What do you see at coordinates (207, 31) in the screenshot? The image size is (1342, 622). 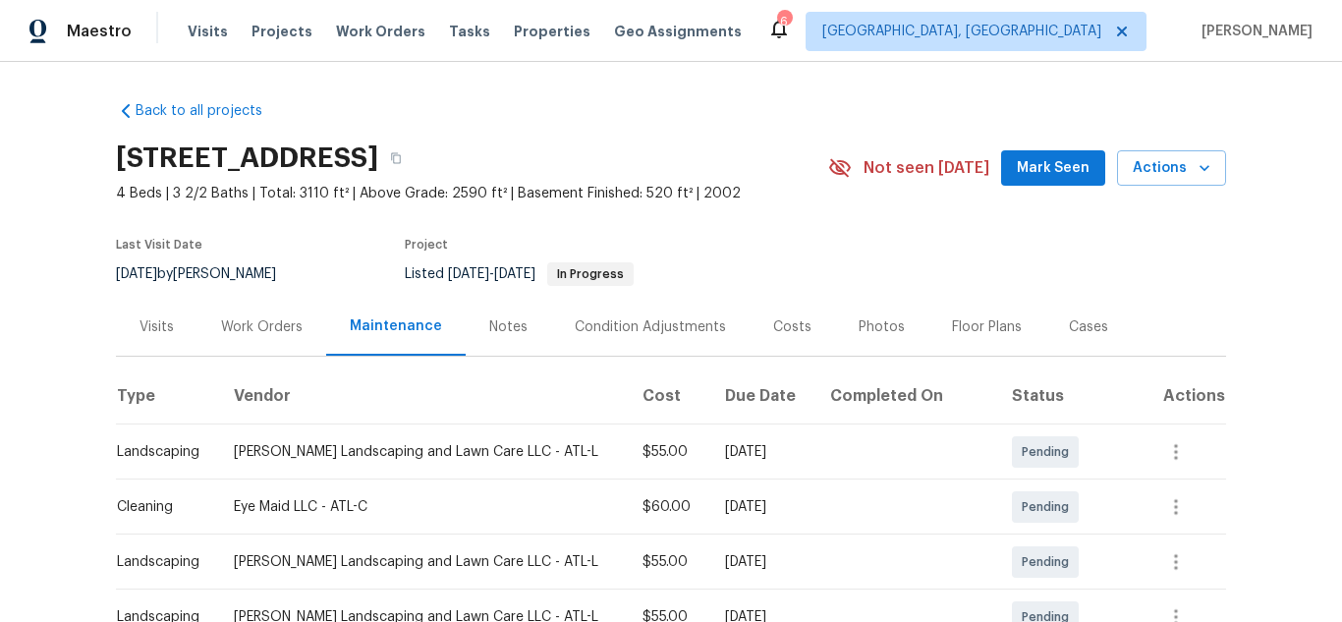 I see `span: Visits` at bounding box center [207, 31].